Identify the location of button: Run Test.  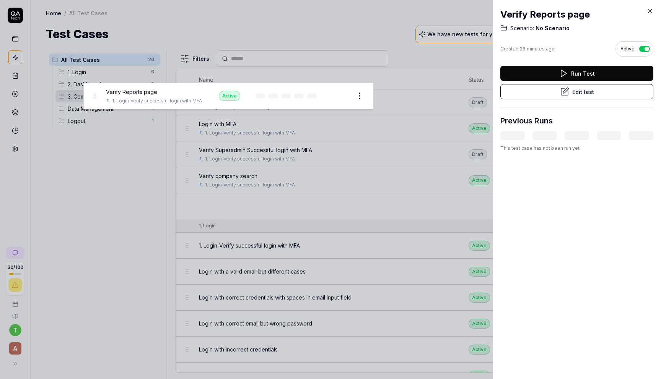
(576, 73).